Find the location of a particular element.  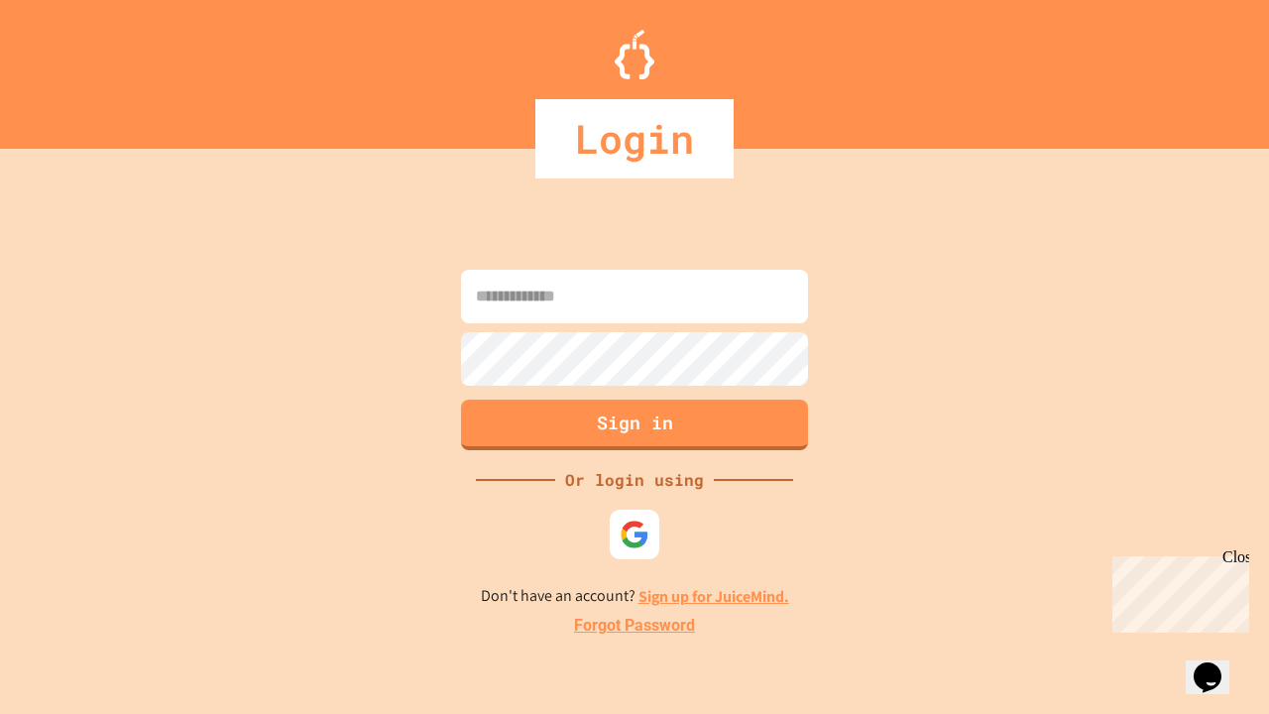

button: Sign in is located at coordinates (635, 424).